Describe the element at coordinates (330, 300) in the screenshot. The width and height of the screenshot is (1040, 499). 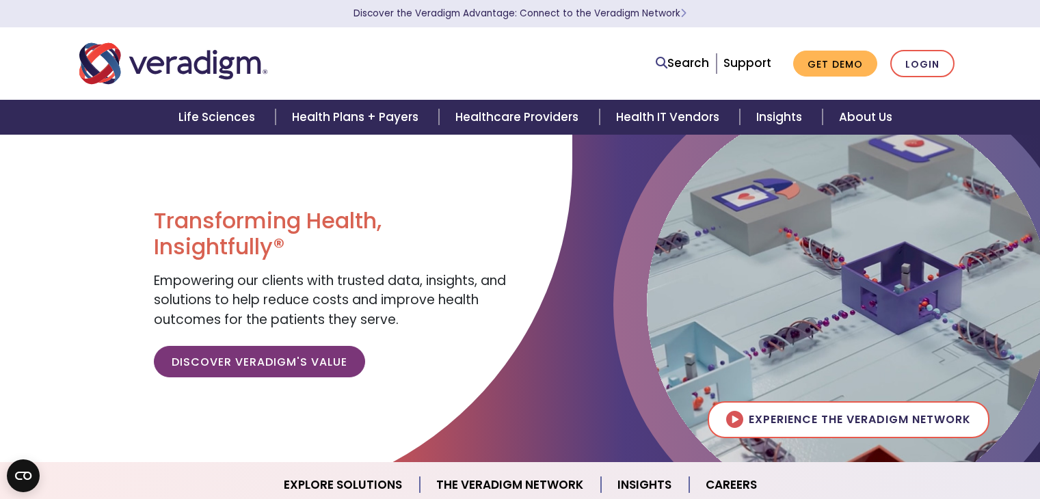
I see `span: Empowering our clients with trusted data, insights, and solutions to help reduce costs and improv...` at that location.